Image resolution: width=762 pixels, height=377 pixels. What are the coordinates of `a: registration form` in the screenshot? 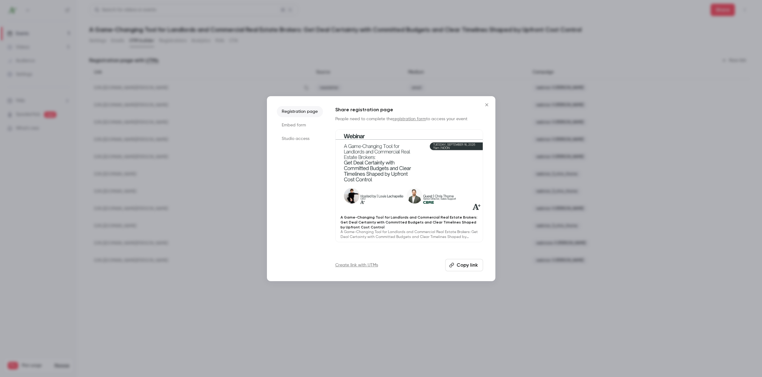 It's located at (410, 119).